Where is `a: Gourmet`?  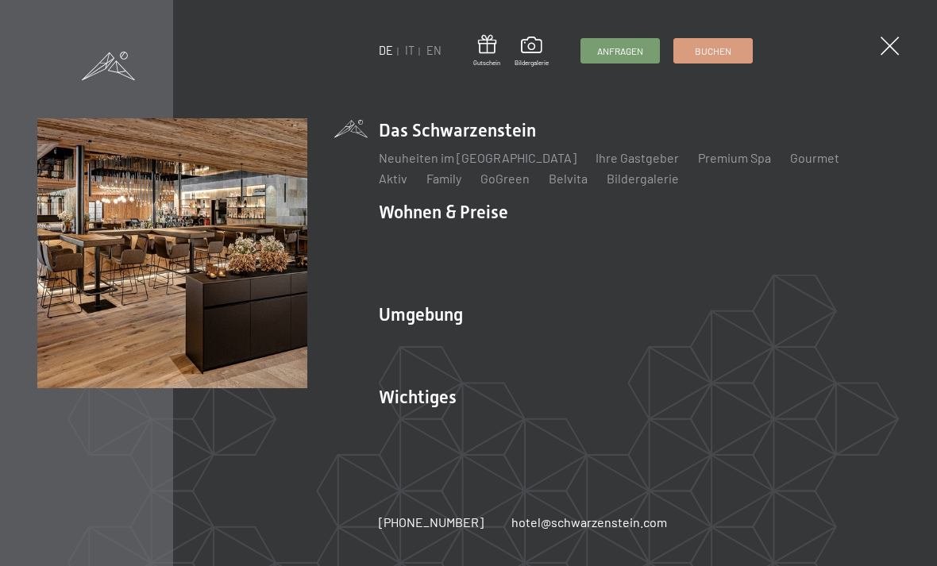
a: Gourmet is located at coordinates (815, 157).